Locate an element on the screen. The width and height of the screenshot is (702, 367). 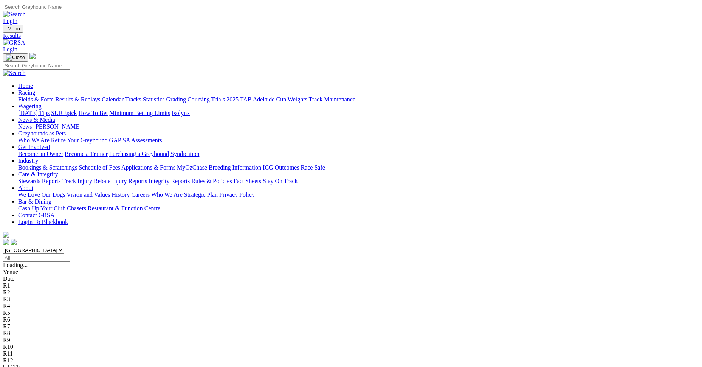
a: Racing is located at coordinates (26, 92).